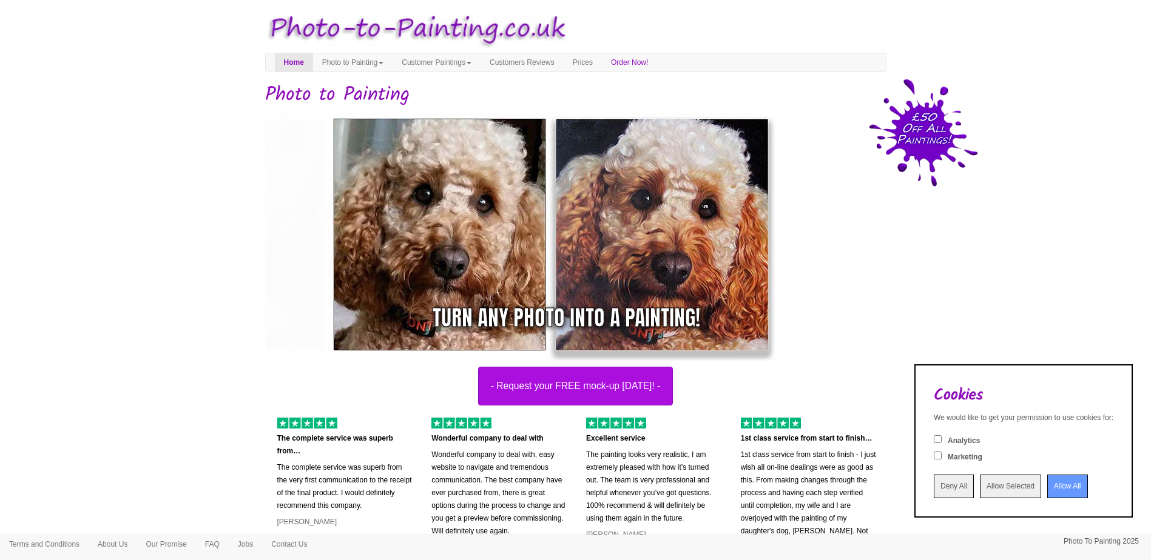  What do you see at coordinates (1067, 486) in the screenshot?
I see `input: Allow All` at bounding box center [1067, 486].